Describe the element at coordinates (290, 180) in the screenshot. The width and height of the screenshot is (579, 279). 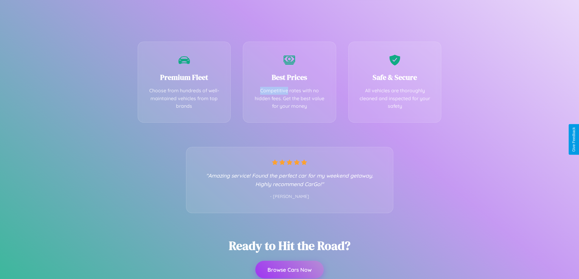
I see `p: "Amazing service! Found the perfect car for my weekend getaway. Highly recommend CarGo!"` at that location.